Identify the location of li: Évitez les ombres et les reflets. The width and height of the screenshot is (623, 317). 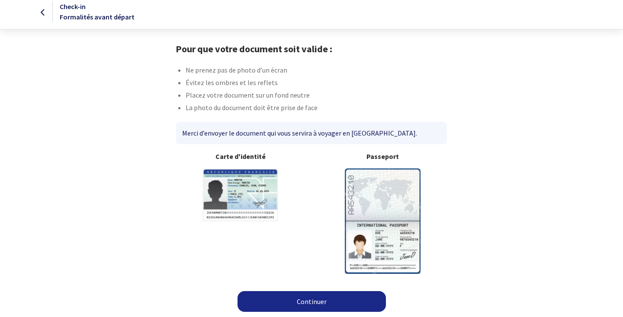
(316, 83).